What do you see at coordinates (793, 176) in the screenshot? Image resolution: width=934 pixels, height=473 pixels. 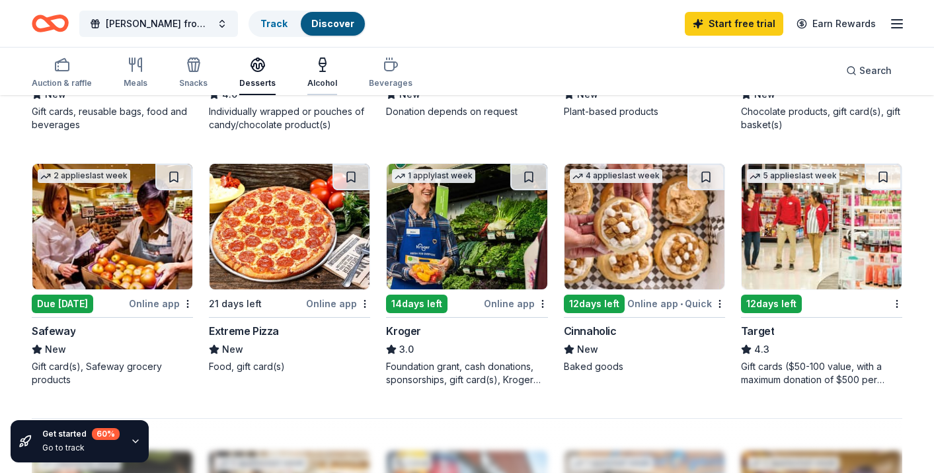 I see `div: 5 applies last week` at bounding box center [793, 176].